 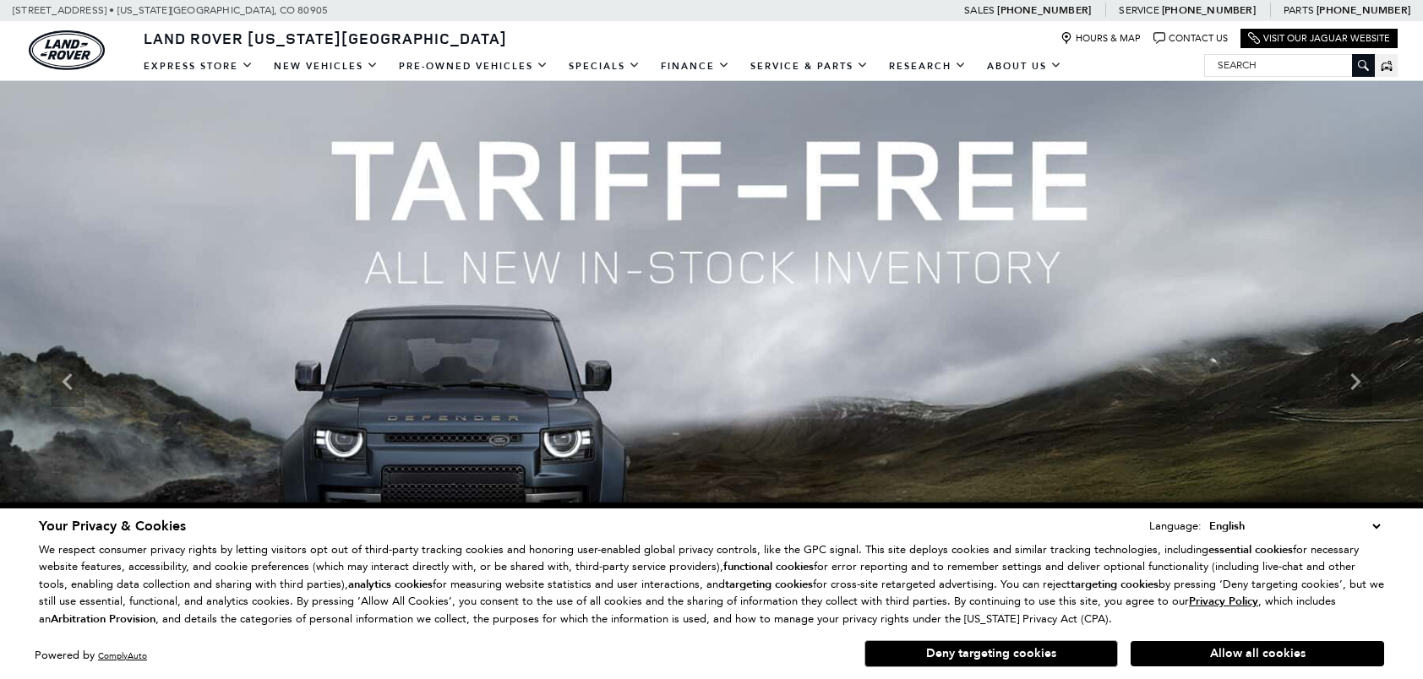 I want to click on span: Service, so click(x=1138, y=10).